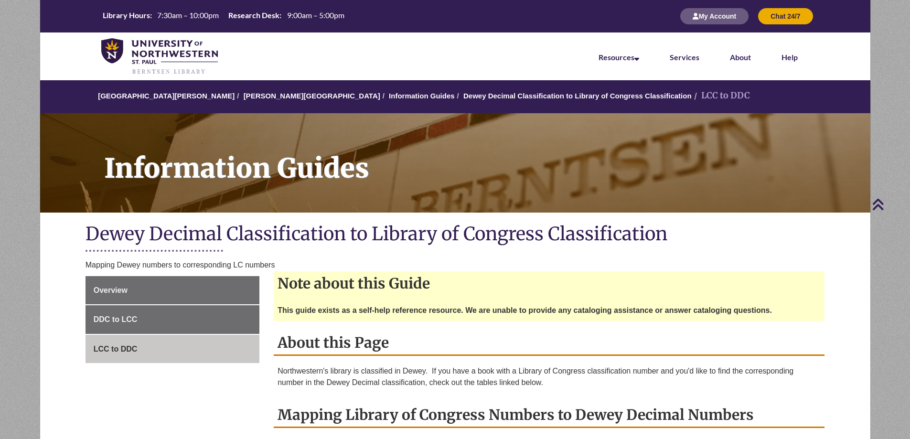 The width and height of the screenshot is (910, 439). I want to click on span: 9:00am – 5:00pm, so click(316, 15).